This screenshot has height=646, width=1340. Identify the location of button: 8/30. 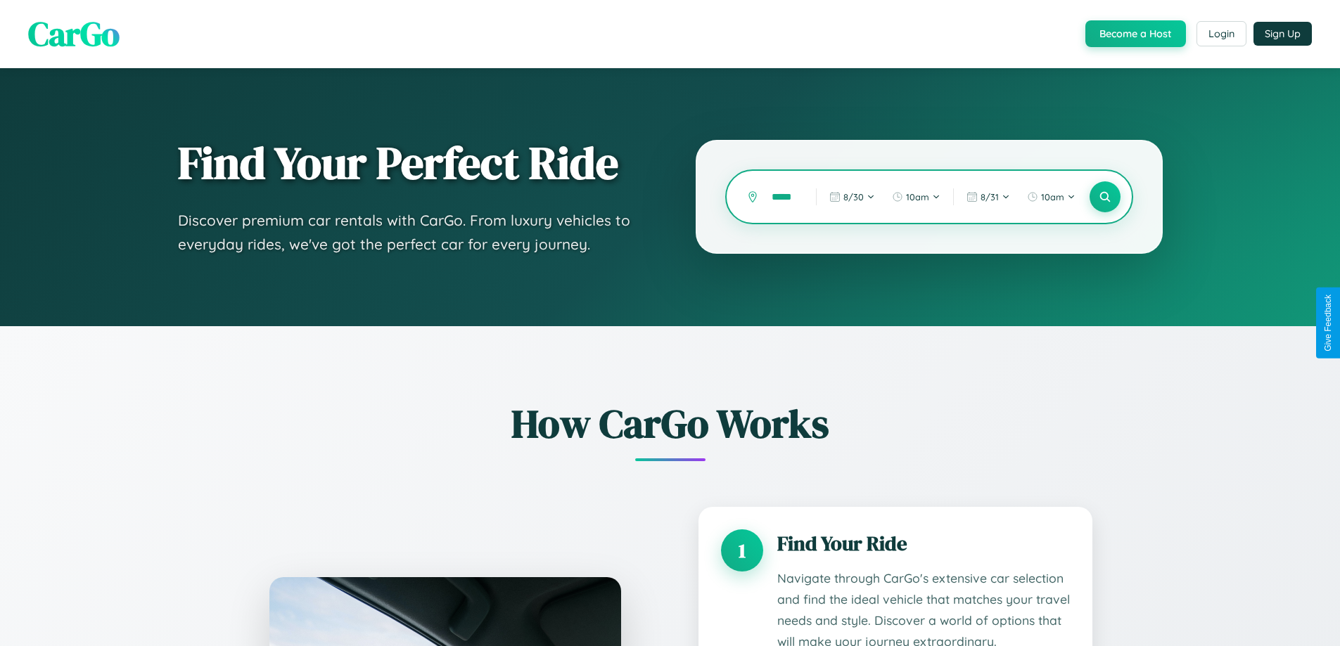
(852, 197).